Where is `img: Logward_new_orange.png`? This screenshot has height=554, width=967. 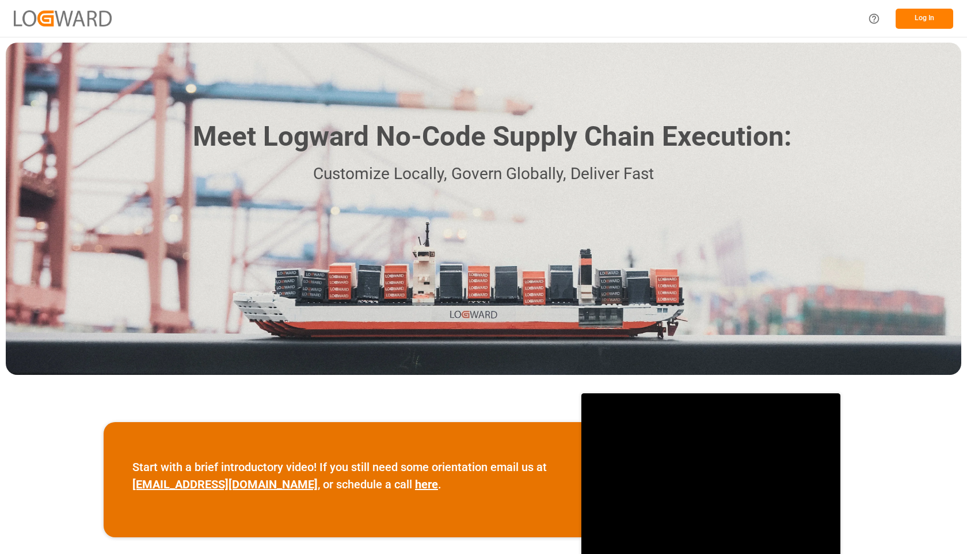
img: Logward_new_orange.png is located at coordinates (63, 18).